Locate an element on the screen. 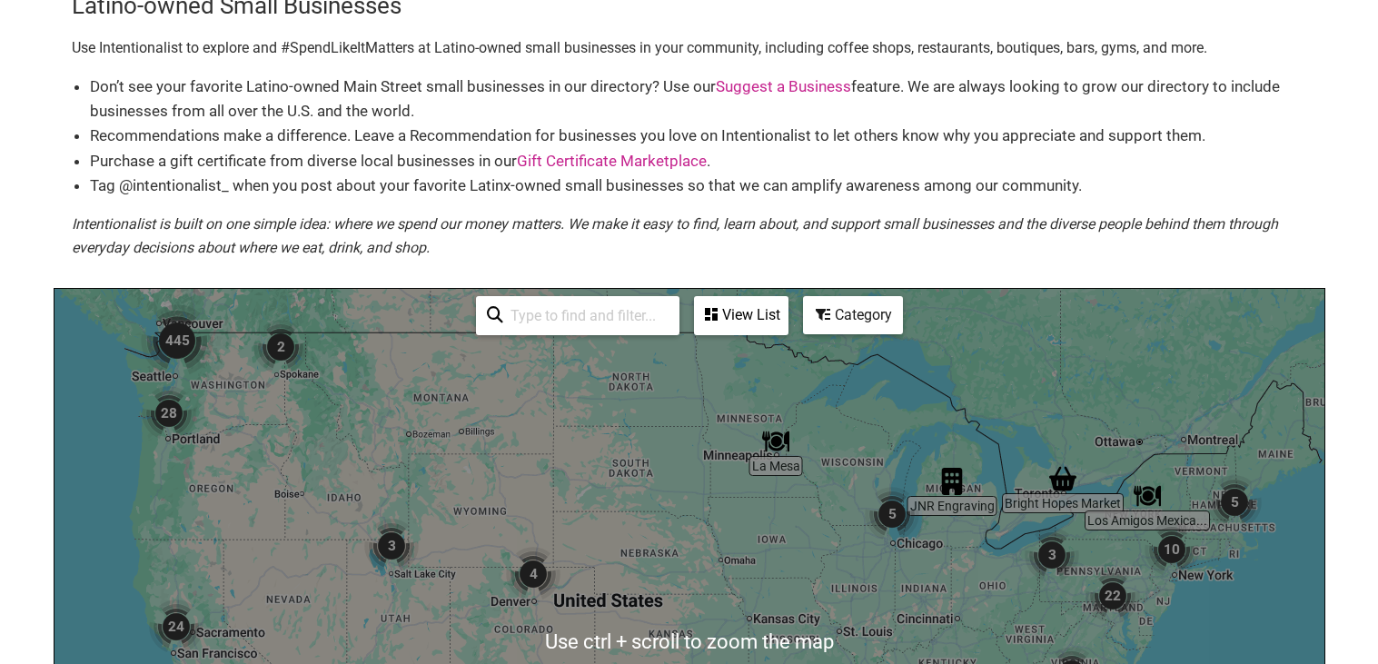 This screenshot has height=664, width=1378. div: 2 is located at coordinates (281, 347).